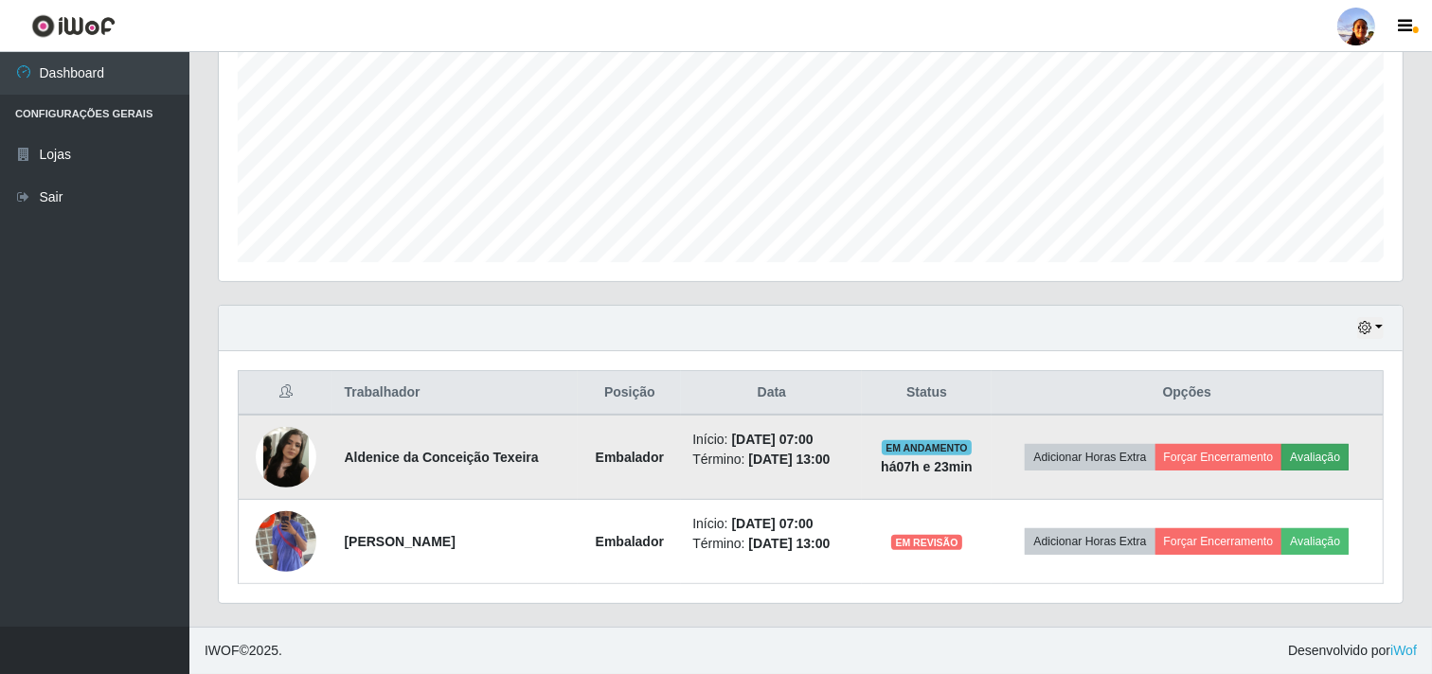 The width and height of the screenshot is (1432, 674). Describe the element at coordinates (1403, 650) in the screenshot. I see `a: iWof` at that location.